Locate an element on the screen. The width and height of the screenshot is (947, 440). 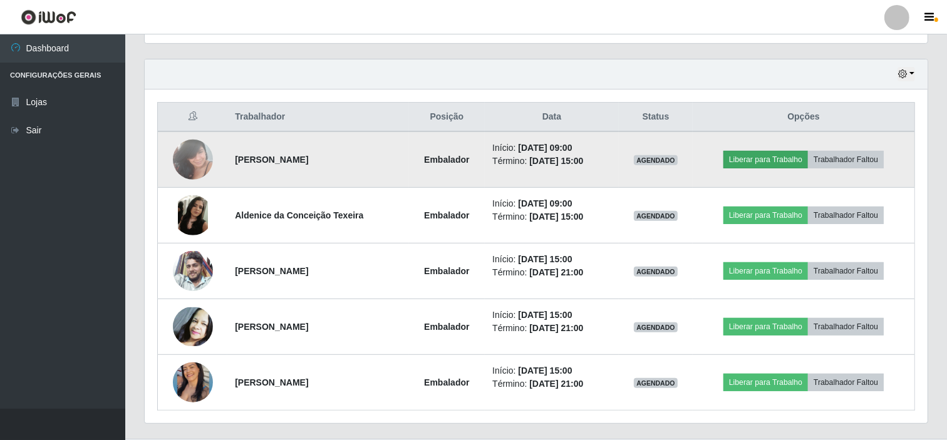
th: Data is located at coordinates (552, 117).